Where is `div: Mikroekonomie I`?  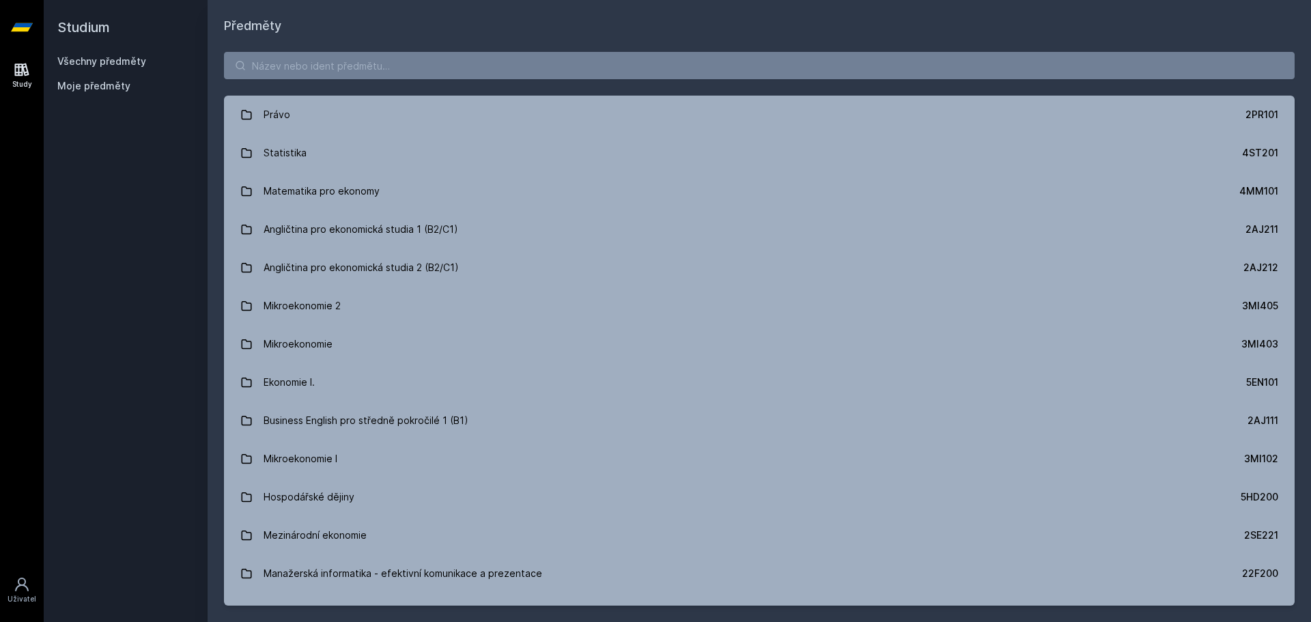 div: Mikroekonomie I is located at coordinates (301, 459).